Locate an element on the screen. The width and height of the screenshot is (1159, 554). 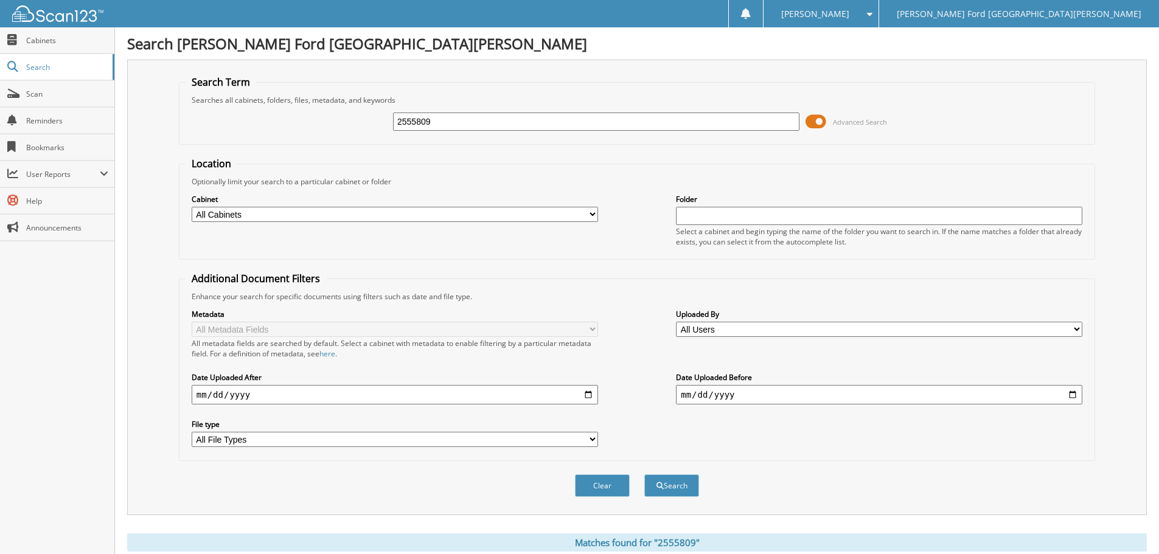
legend: Search Term is located at coordinates (221, 82).